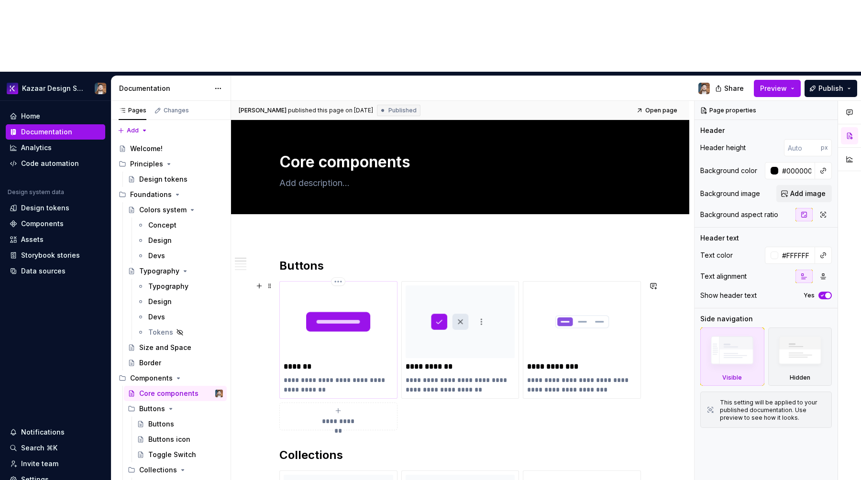 The width and height of the screenshot is (861, 480). I want to click on span: Add, so click(133, 131).